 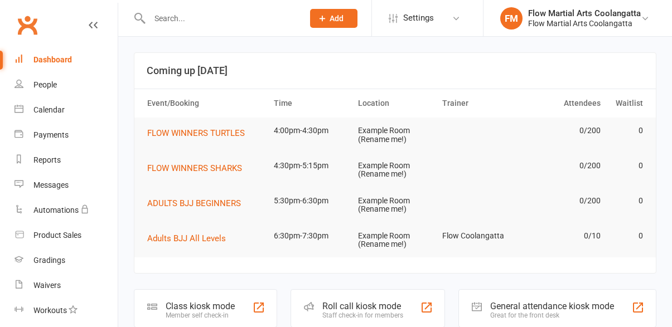 What do you see at coordinates (56, 210) in the screenshot?
I see `div: Automations` at bounding box center [56, 210].